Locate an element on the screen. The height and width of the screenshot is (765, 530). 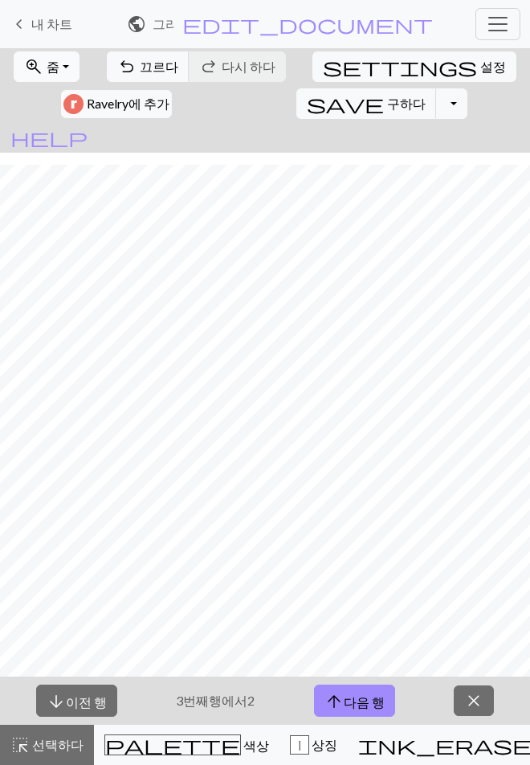
button: Ravelry에 추가 is located at coordinates (116, 104).